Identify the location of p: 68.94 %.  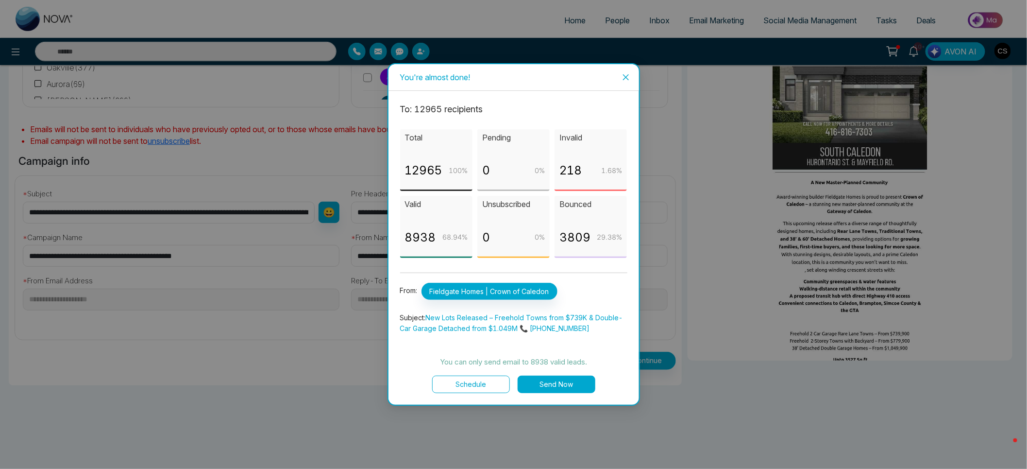
(455, 237).